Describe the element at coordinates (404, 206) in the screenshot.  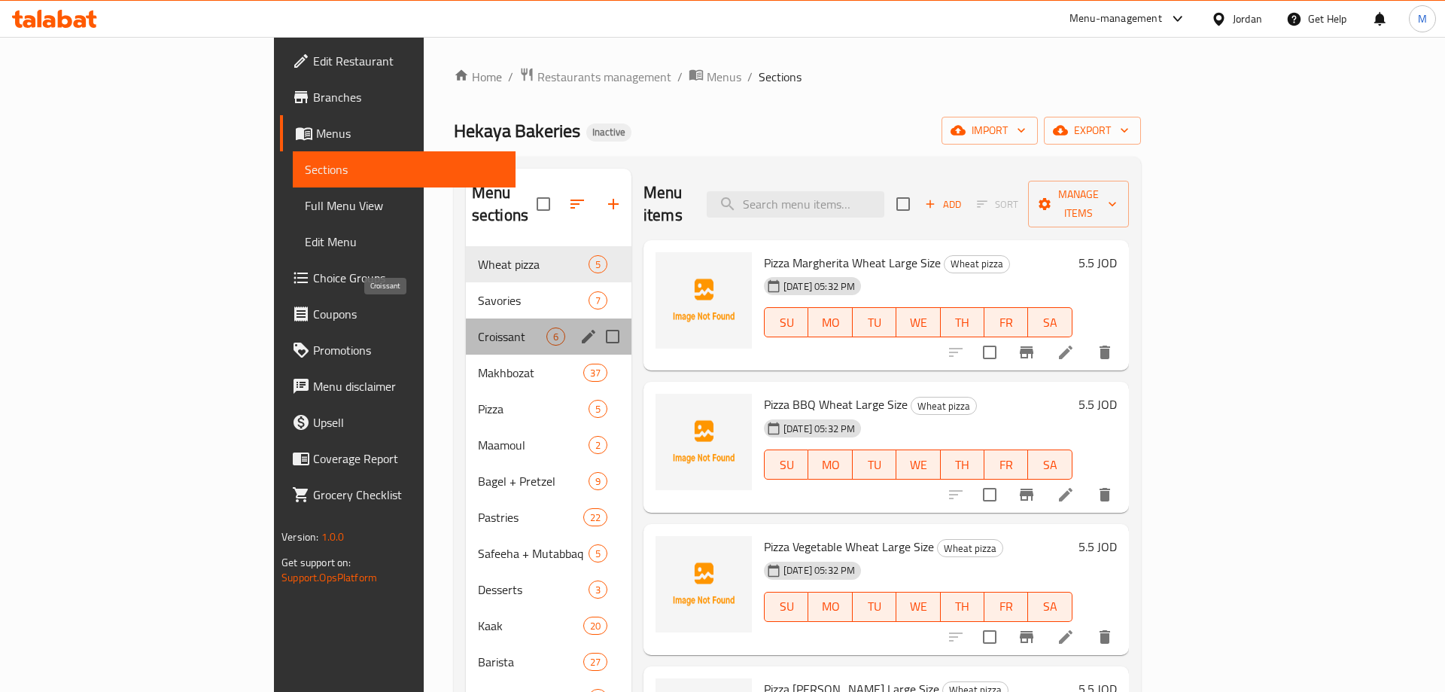
I see `a: Full Menu View` at that location.